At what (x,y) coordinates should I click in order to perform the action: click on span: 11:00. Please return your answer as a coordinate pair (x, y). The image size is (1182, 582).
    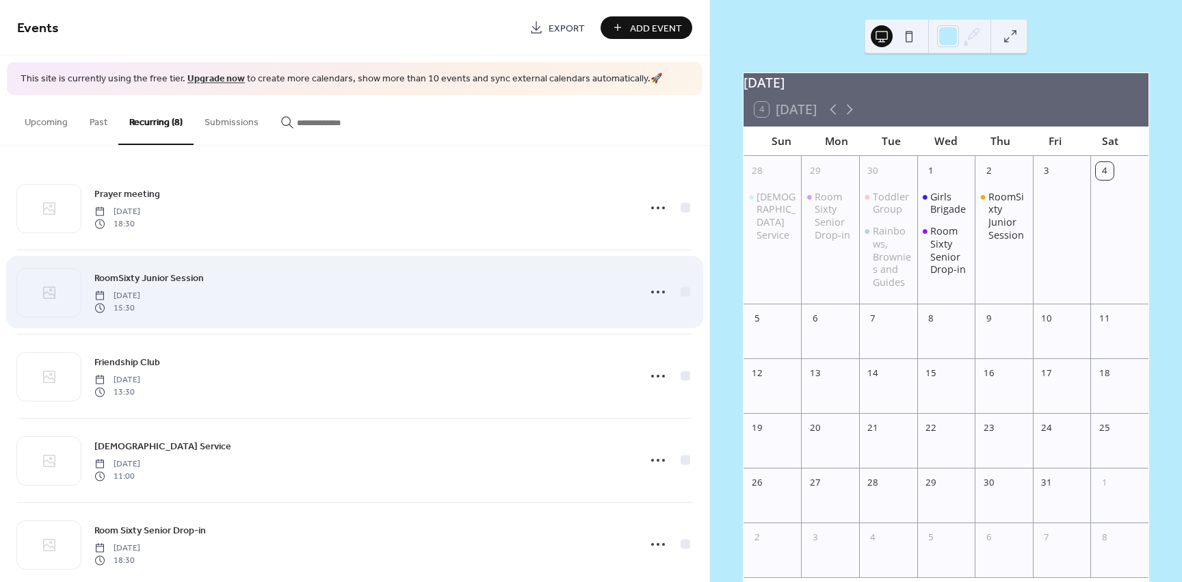
    Looking at the image, I should click on (117, 477).